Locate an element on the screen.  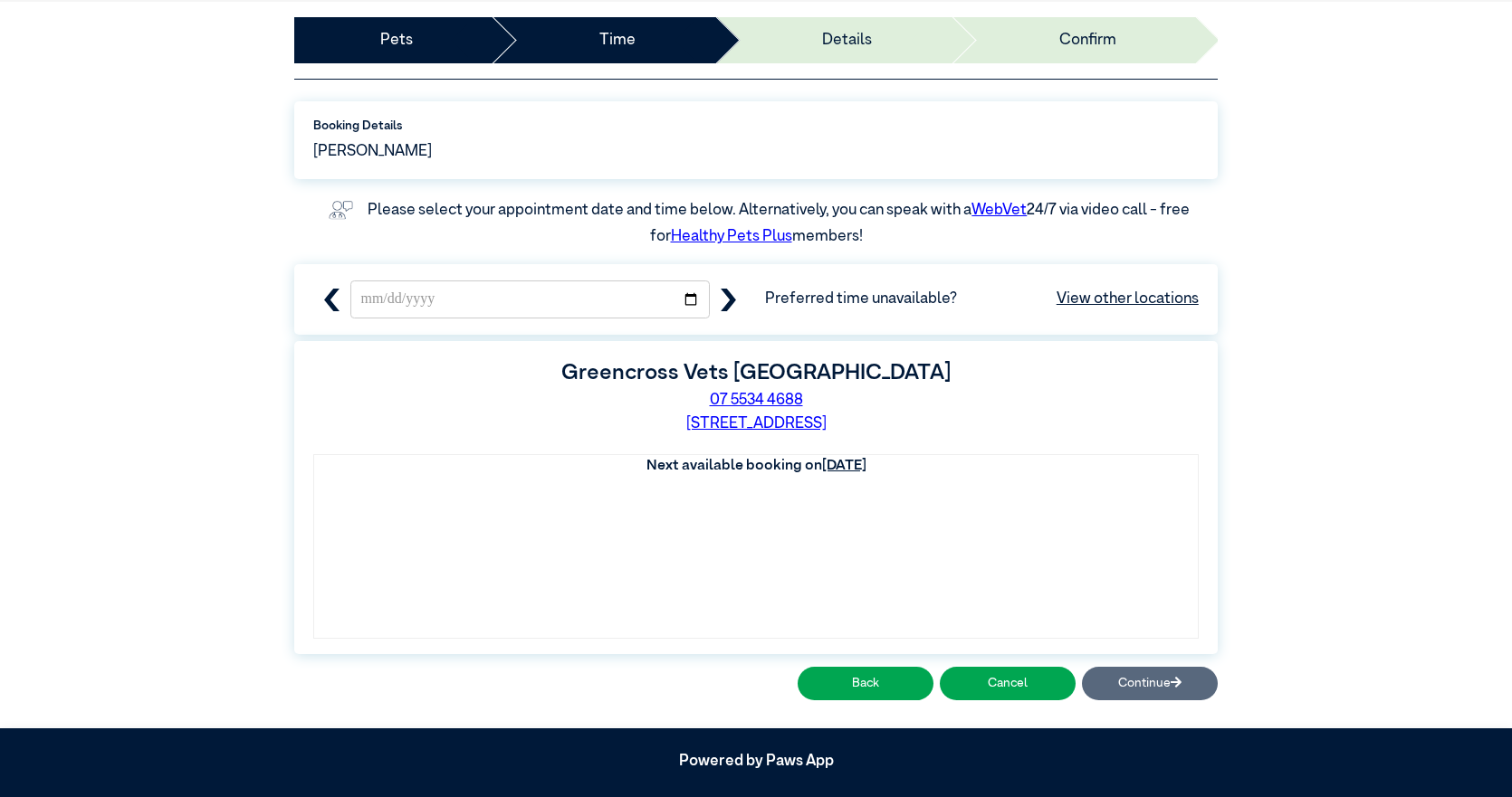
a: Healthy Pets Plus is located at coordinates (731, 236).